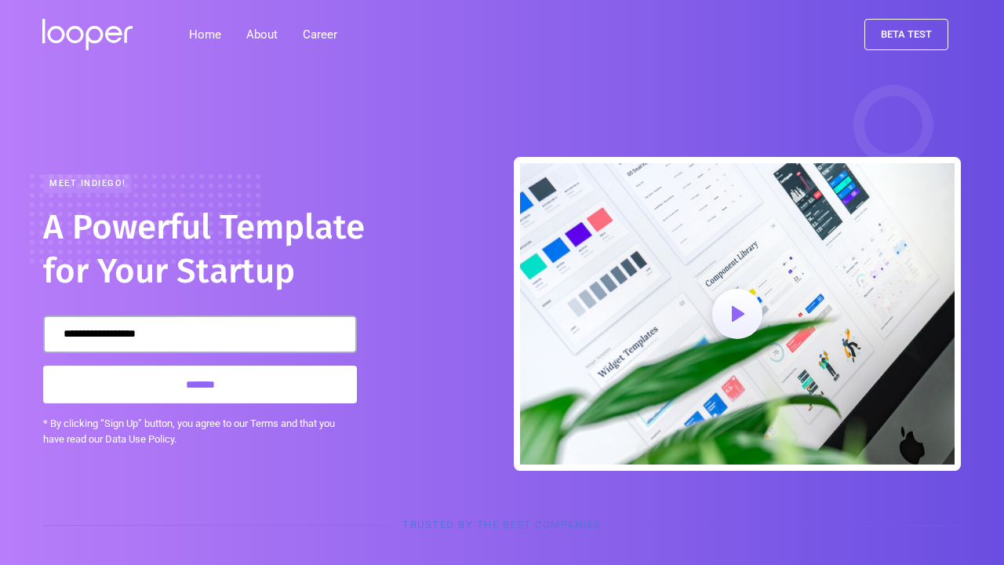  What do you see at coordinates (737, 314) in the screenshot?
I see `a: open lightbox` at bounding box center [737, 314].